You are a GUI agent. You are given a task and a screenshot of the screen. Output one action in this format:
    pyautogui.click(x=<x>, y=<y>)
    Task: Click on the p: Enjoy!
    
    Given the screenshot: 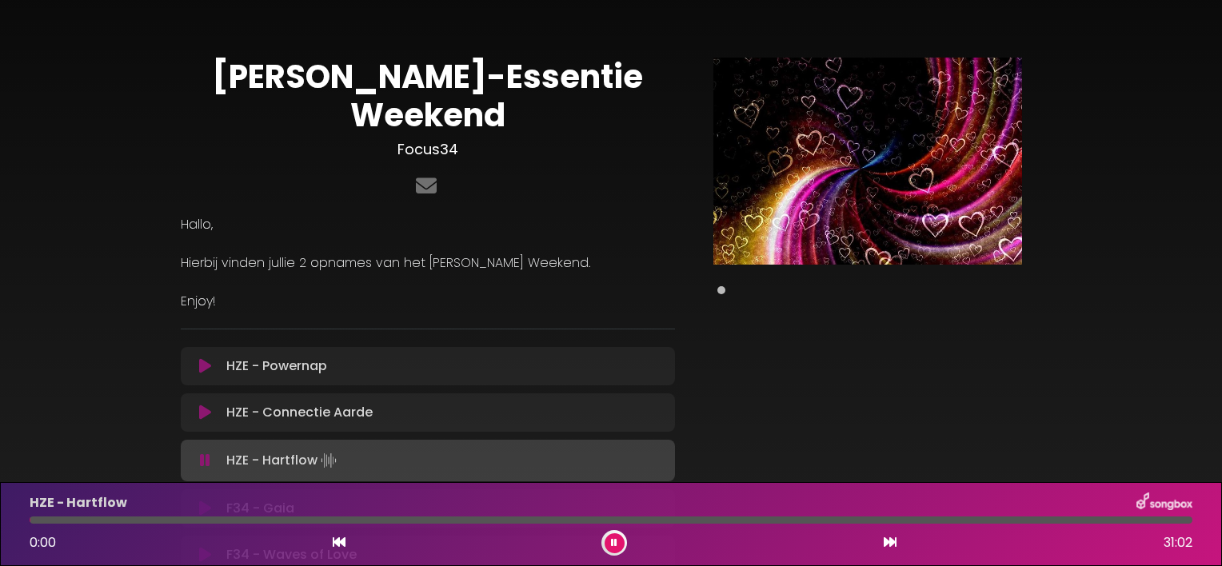 What is the action you would take?
    pyautogui.click(x=428, y=302)
    